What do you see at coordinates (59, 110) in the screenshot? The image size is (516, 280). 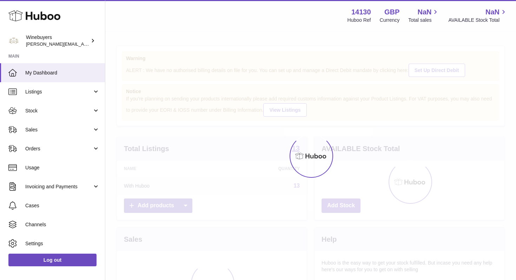 I see `span: Stock` at bounding box center [59, 110].